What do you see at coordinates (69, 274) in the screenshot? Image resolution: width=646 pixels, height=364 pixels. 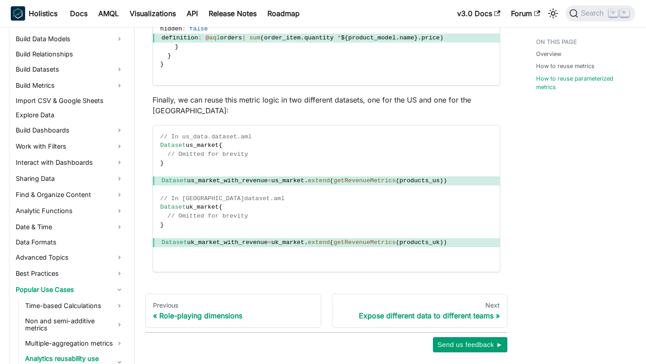 I see `a: Best Practices` at bounding box center [69, 274].